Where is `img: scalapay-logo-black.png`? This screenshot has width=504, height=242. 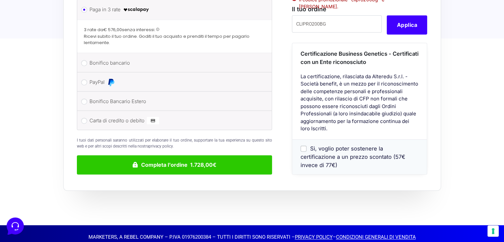
img: scalapay-logo-black.png is located at coordinates (136, 10).